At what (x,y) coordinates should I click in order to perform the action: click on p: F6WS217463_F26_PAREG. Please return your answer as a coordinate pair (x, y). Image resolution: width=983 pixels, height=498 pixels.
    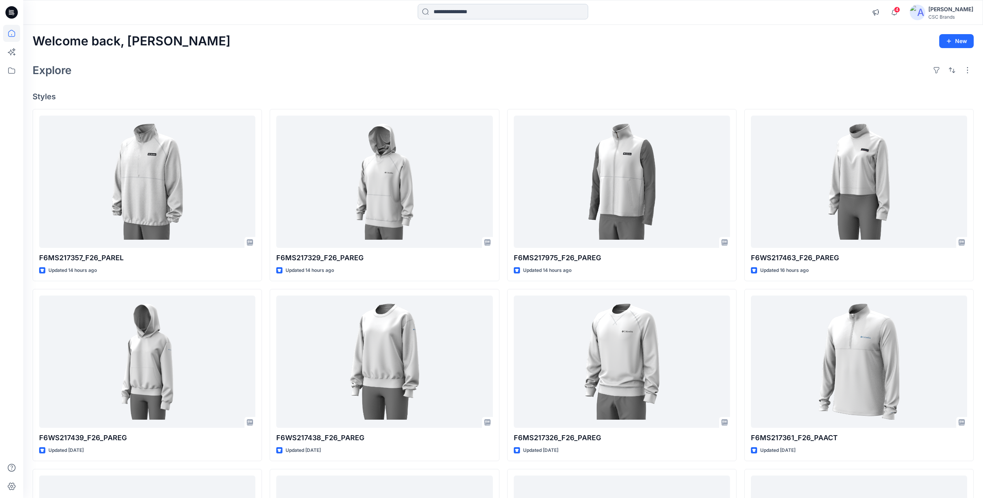
    Looking at the image, I should click on (859, 258).